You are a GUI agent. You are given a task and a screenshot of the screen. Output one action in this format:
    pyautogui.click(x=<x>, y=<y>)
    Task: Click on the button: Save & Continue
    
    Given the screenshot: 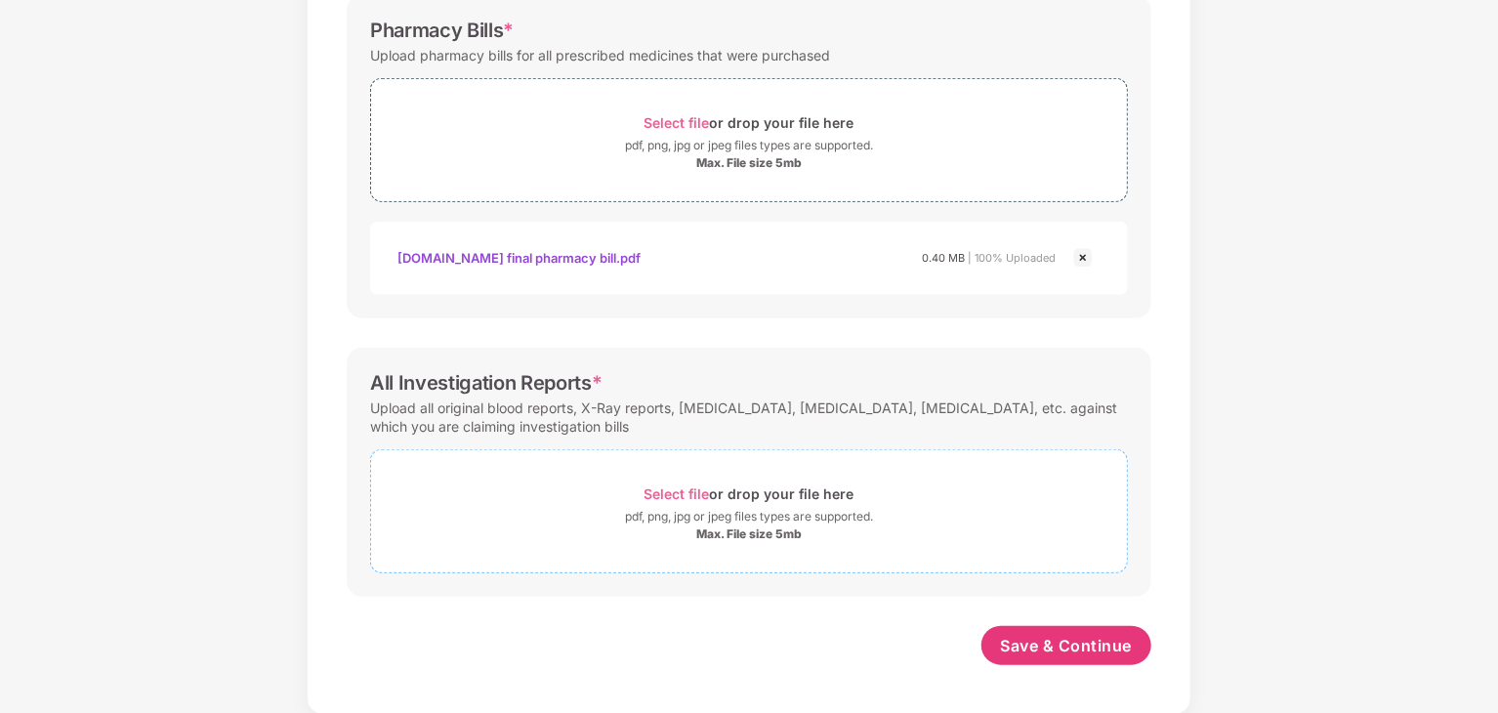 What is the action you would take?
    pyautogui.click(x=1066, y=645)
    